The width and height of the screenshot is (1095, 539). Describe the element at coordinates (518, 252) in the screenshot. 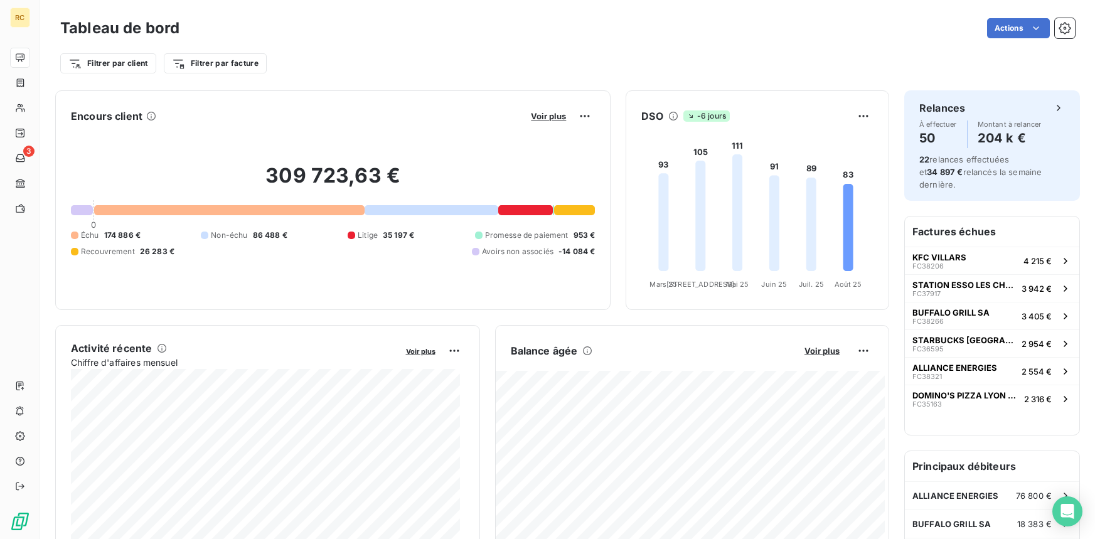

I see `span: Avoirs non associés` at that location.